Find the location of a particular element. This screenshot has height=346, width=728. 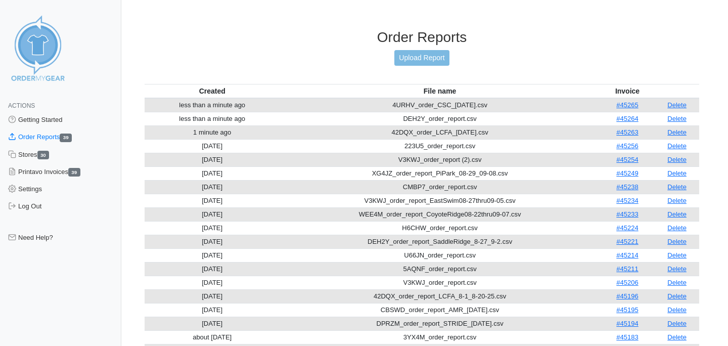

td: DEH2Y_order_report_SaddleRidge_8-27_9-2.csv is located at coordinates (439, 241).